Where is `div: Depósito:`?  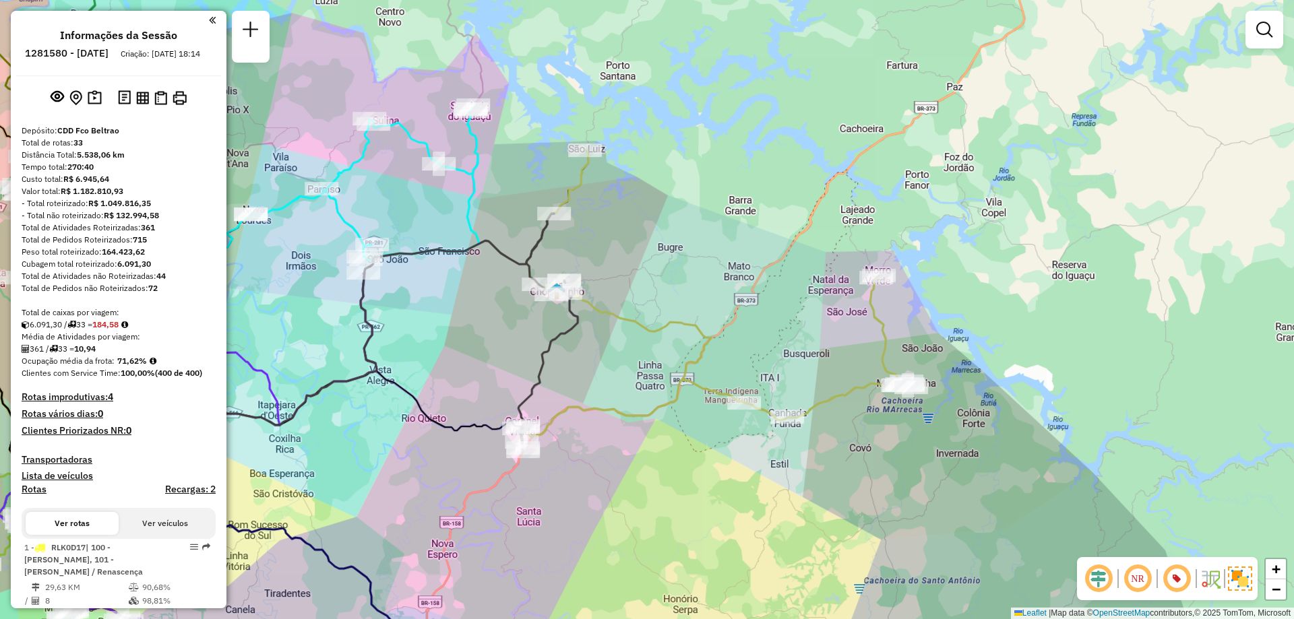 div: Depósito: is located at coordinates (119, 131).